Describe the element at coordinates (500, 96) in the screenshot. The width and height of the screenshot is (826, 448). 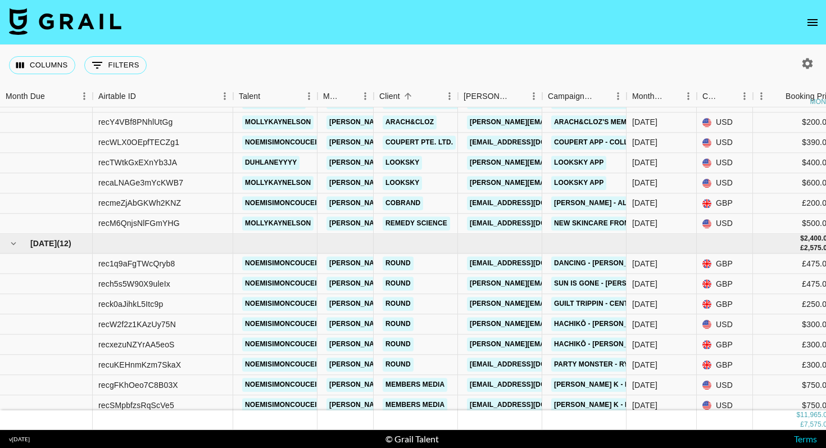
I see `div: Booker` at that location.